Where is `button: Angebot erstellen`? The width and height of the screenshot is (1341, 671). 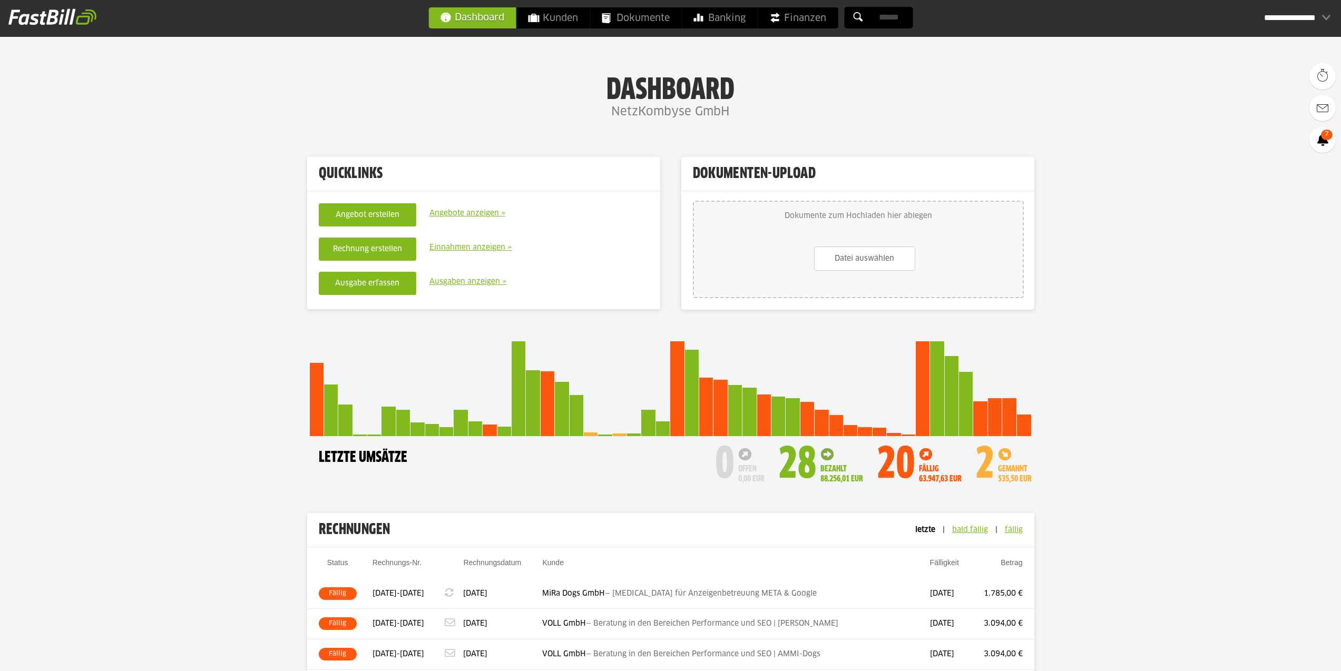
button: Angebot erstellen is located at coordinates (367, 215).